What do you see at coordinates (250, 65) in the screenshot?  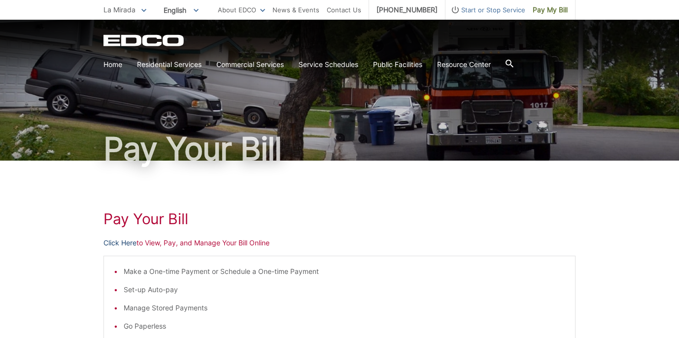 I see `a: Commercial Services` at bounding box center [250, 65].